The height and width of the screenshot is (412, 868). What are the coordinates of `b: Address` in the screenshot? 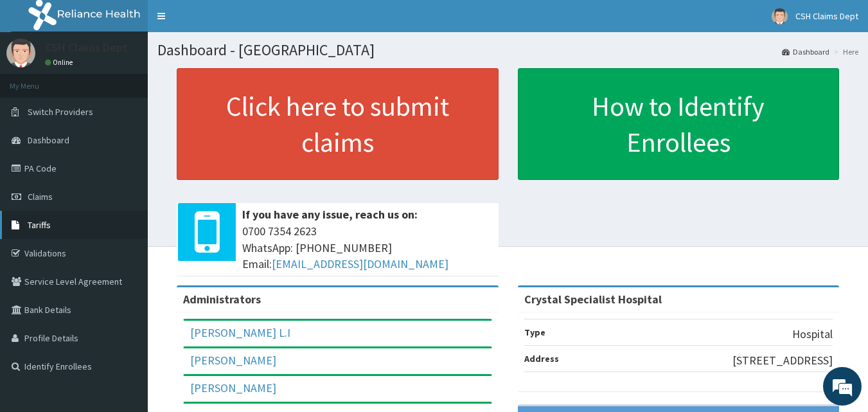 It's located at (542, 359).